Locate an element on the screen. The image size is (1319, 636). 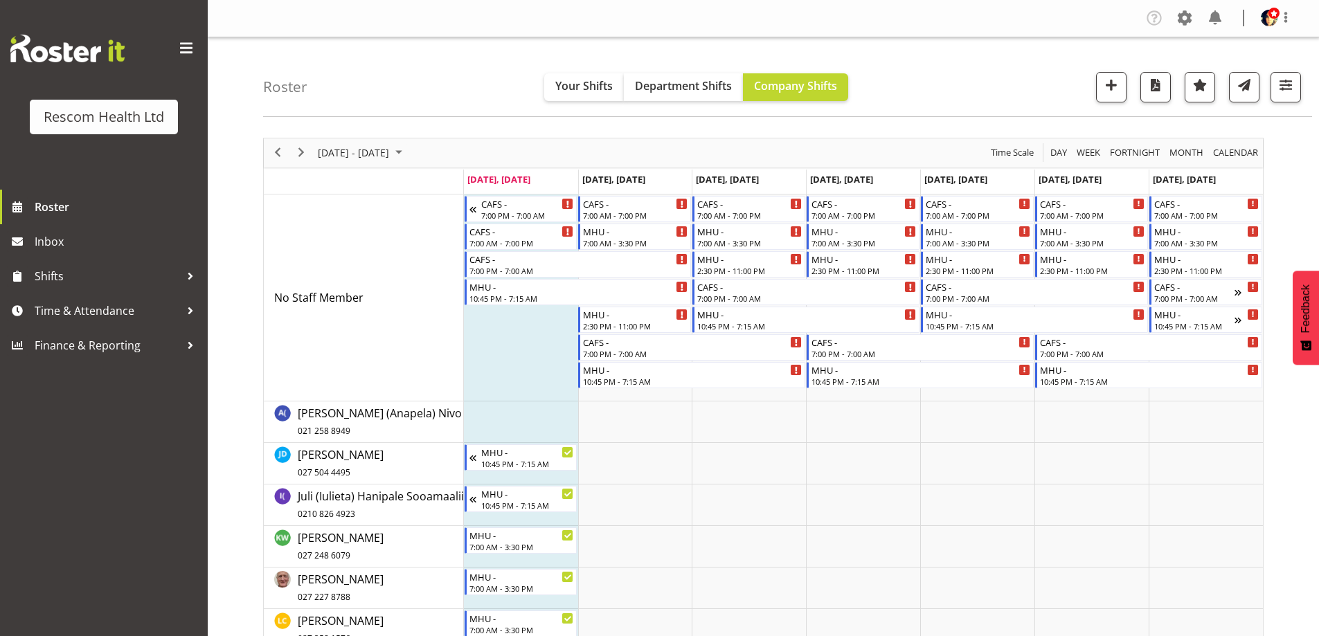
div: No Staff Member"s event - CAFS - Begin From Saturday, August 23, 2025 at 7:00:00 AM GMT+12:00 End... is located at coordinates (1091, 209).